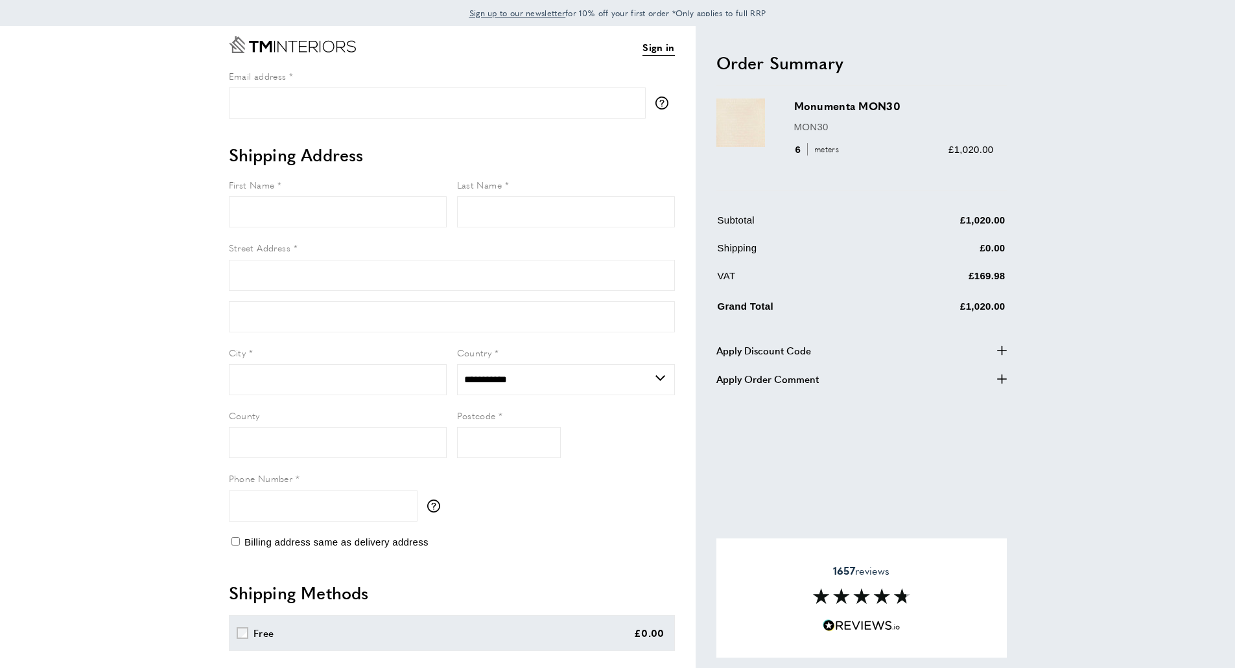 The width and height of the screenshot is (1235, 668). What do you see at coordinates (819, 150) in the screenshot?
I see `div: 6` at bounding box center [819, 150].